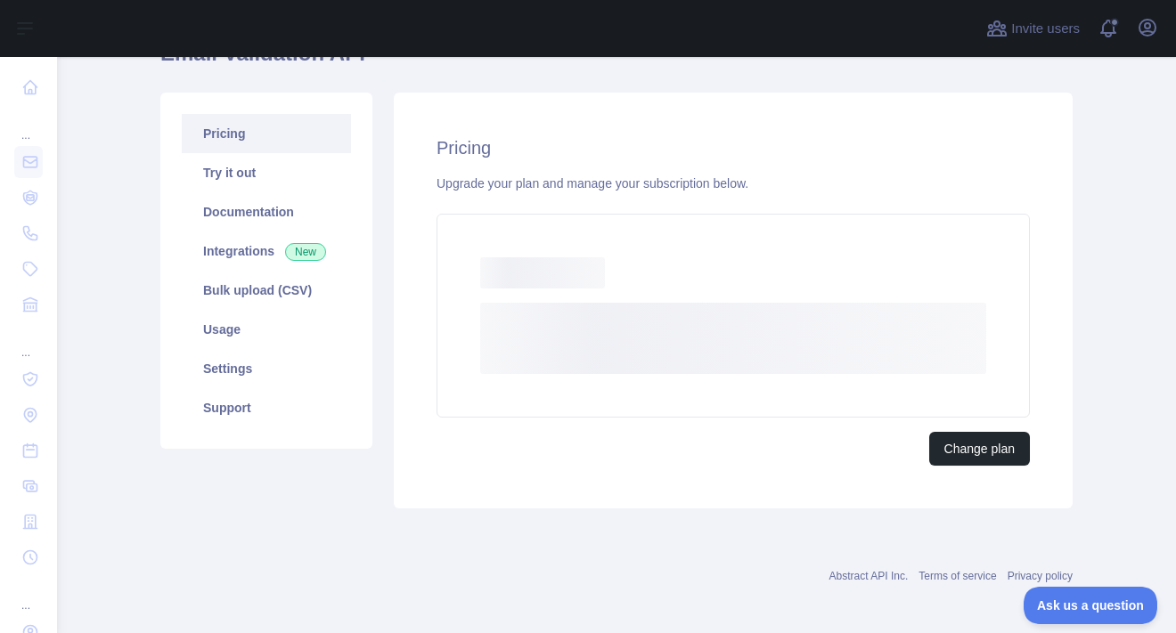  What do you see at coordinates (733, 183) in the screenshot?
I see `div: Upgrade your plan and manage your subscription below.` at bounding box center [733, 183].